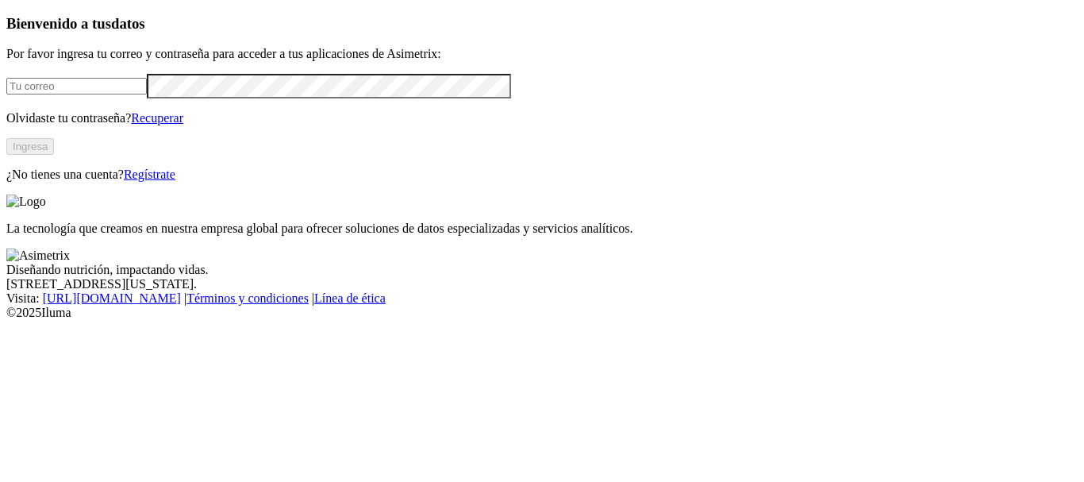 The height and width of the screenshot is (482, 1084). I want to click on img: Logo, so click(26, 202).